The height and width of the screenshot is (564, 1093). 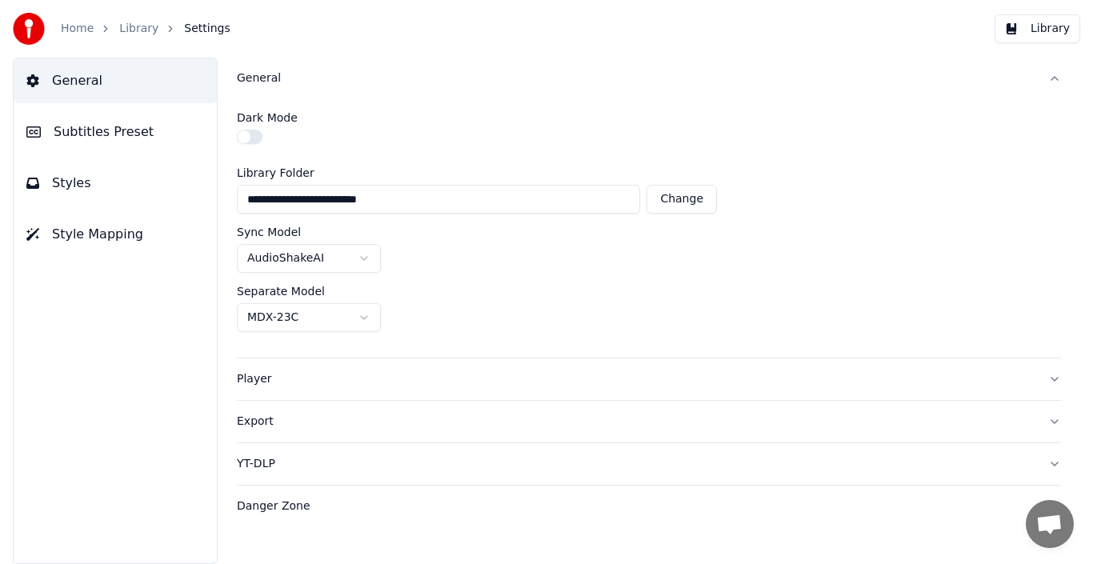 What do you see at coordinates (1037, 29) in the screenshot?
I see `button: Library` at bounding box center [1037, 29].